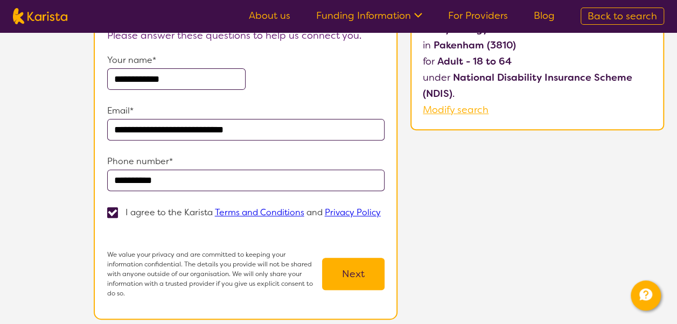 The image size is (677, 324). I want to click on p: Please answer these questions to help us connect you., so click(246, 36).